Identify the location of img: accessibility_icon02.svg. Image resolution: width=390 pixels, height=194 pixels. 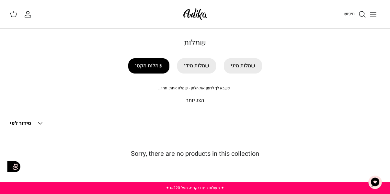
(14, 167).